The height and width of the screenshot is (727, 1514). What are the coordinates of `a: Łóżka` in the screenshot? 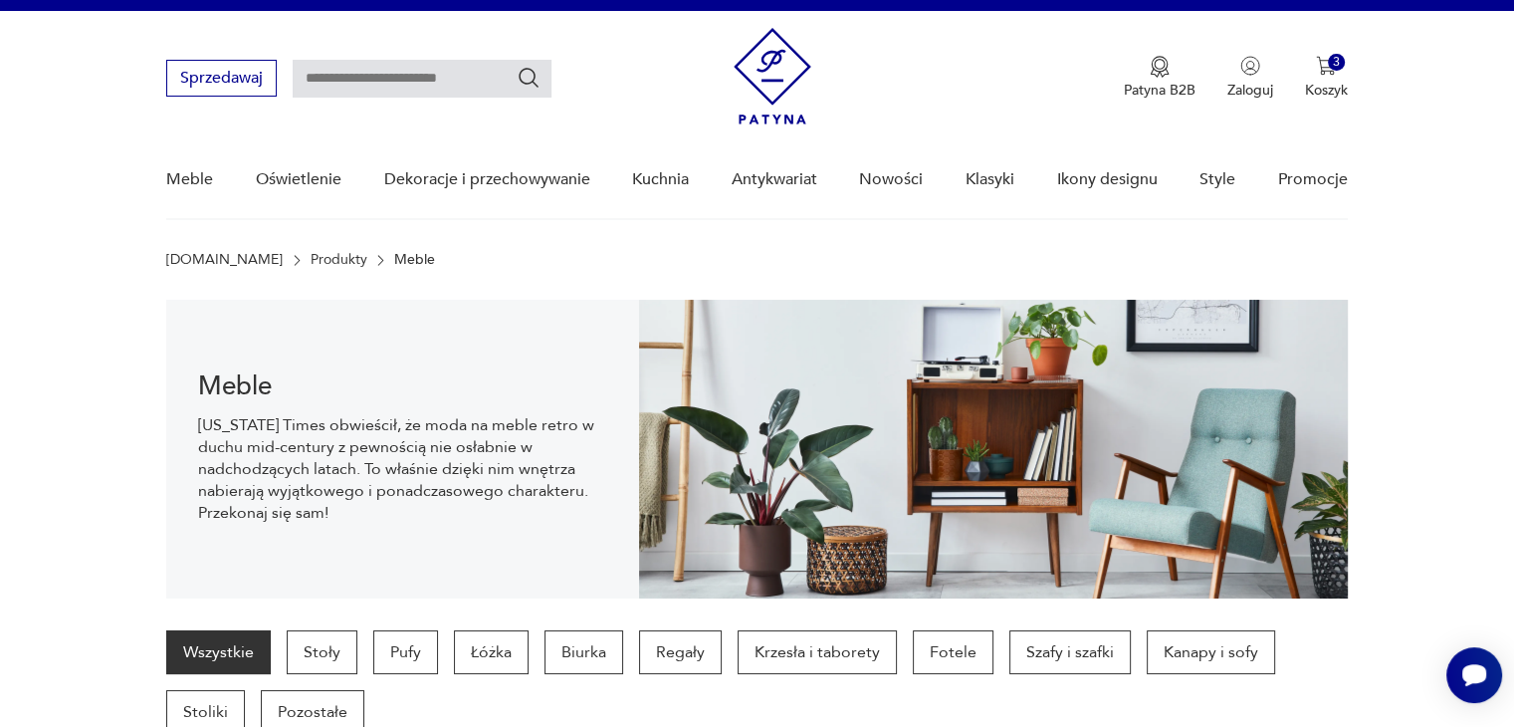 It's located at (491, 652).